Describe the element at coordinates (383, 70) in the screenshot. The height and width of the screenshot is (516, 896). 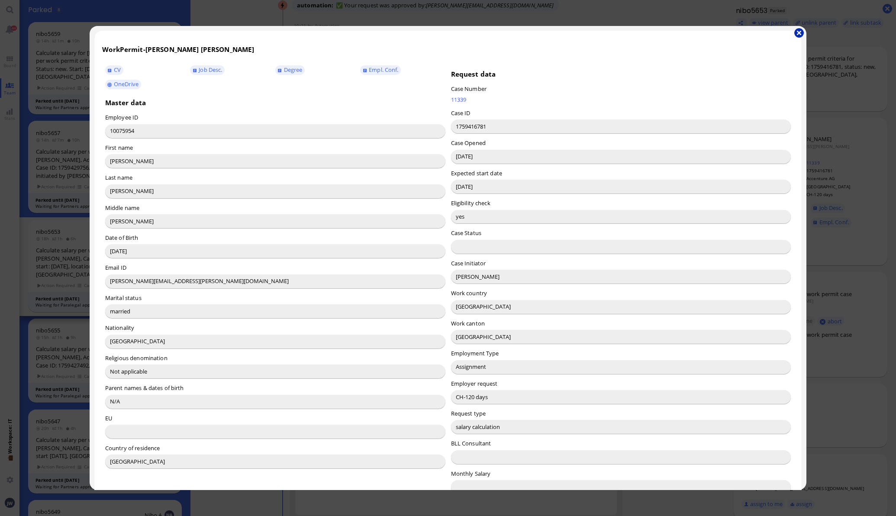
I see `span: Empl. Conf.` at that location.